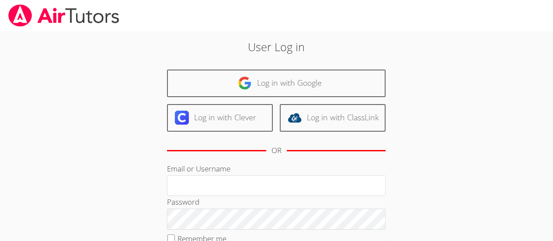  I want to click on img: classlink-logo-d6bb404cc1216ec64c9a2012d9dc4662098be43eaf13dc465df04b49fa7ab582.svg, so click(294, 117).